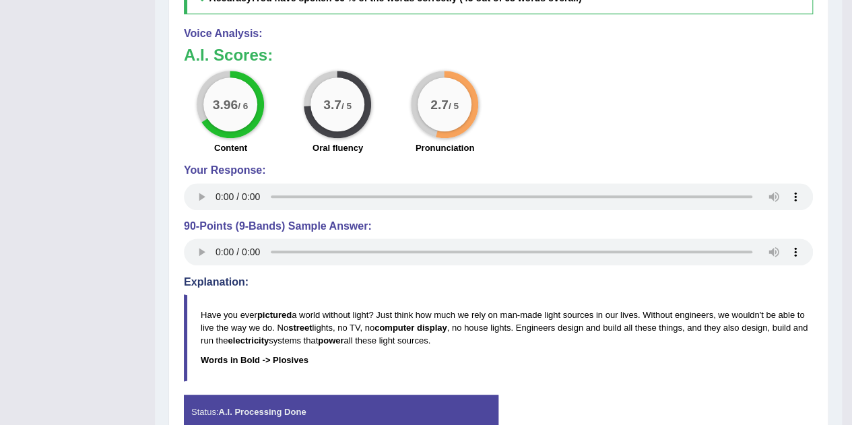 The width and height of the screenshot is (852, 425). What do you see at coordinates (230, 148) in the screenshot?
I see `label: Content` at bounding box center [230, 148].